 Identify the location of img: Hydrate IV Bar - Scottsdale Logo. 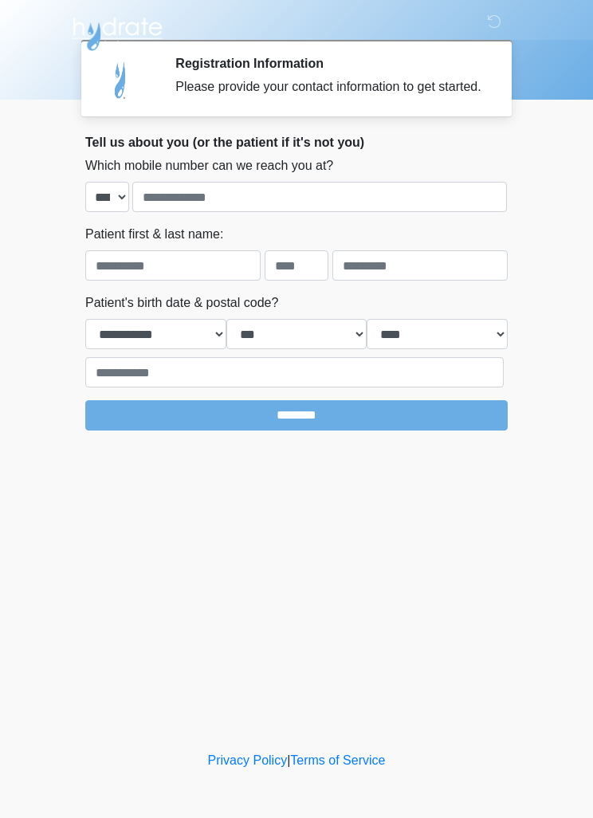
(117, 32).